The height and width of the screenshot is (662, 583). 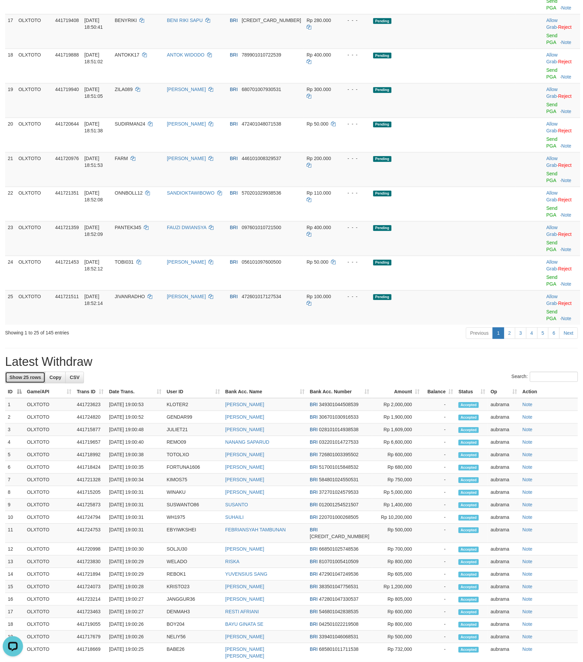 What do you see at coordinates (554, 333) in the screenshot?
I see `a: 6` at bounding box center [554, 333].